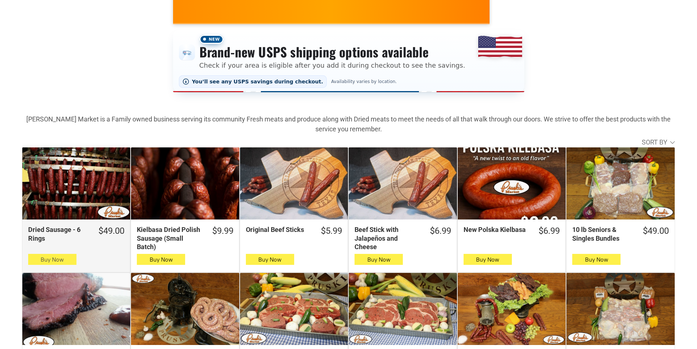  I want to click on a: Dried Sausage - 6 Rings, so click(76, 183).